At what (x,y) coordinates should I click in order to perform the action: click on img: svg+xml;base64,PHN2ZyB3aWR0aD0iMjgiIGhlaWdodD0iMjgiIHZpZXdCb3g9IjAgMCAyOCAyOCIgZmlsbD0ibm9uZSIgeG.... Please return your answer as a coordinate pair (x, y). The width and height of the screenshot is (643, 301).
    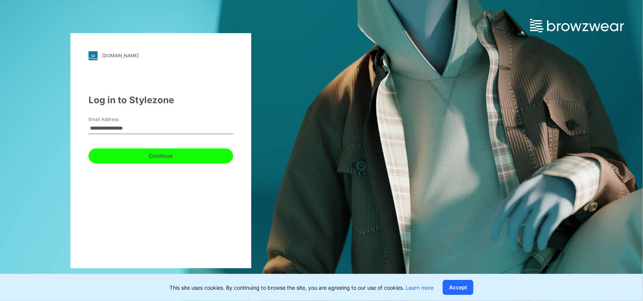
    Looking at the image, I should click on (93, 56).